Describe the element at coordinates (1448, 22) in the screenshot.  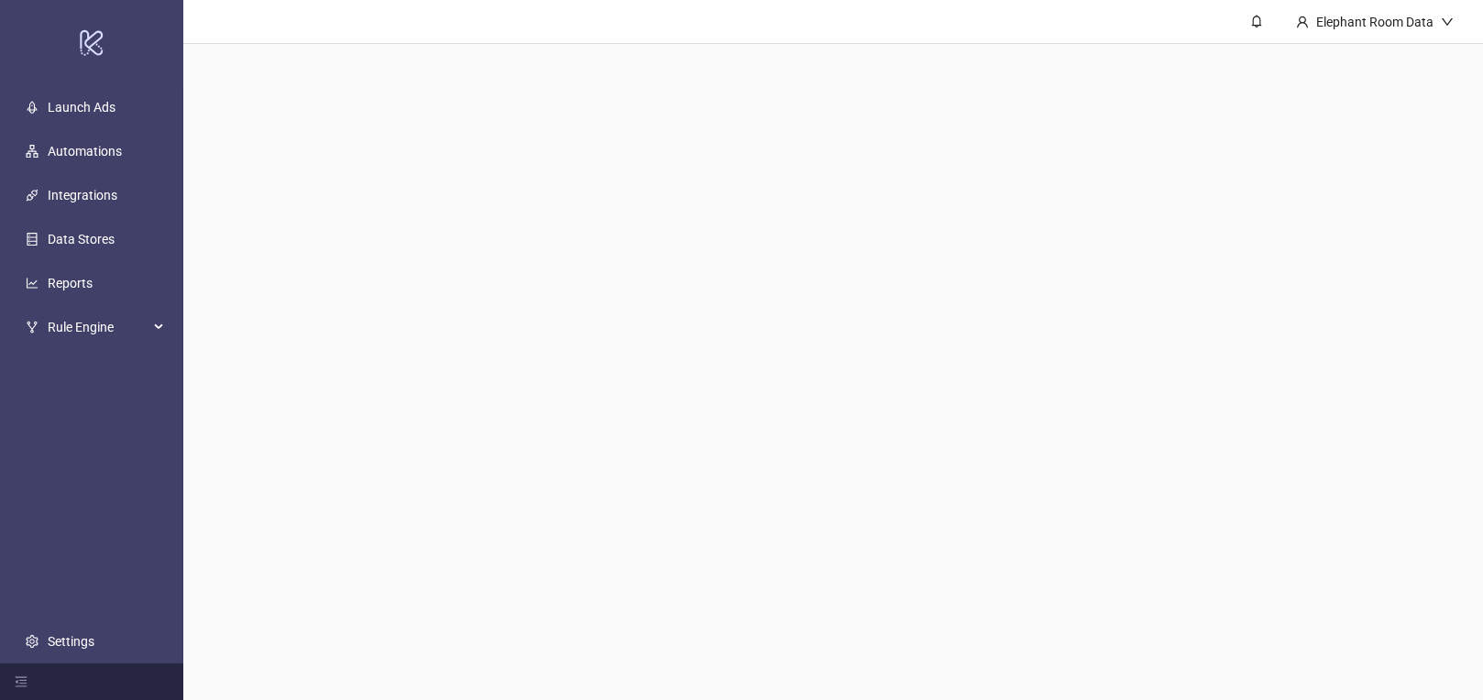
I see `span: down` at that location.